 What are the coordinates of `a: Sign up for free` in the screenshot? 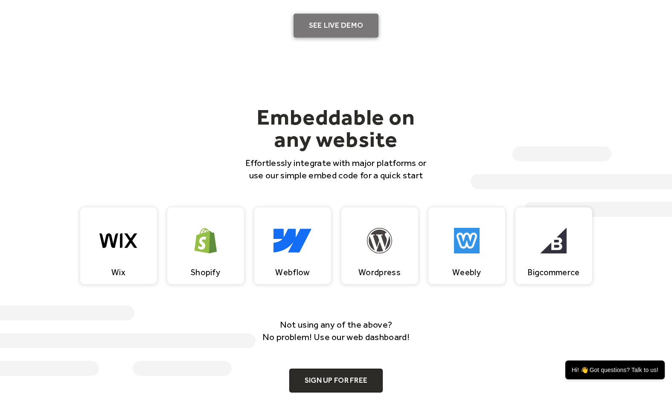 It's located at (336, 381).